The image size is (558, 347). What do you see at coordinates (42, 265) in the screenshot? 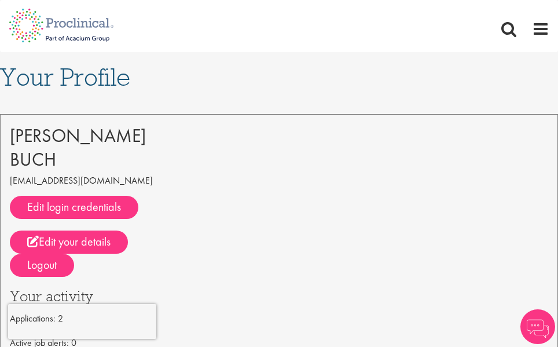
I see `div: Logout` at bounding box center [42, 265].